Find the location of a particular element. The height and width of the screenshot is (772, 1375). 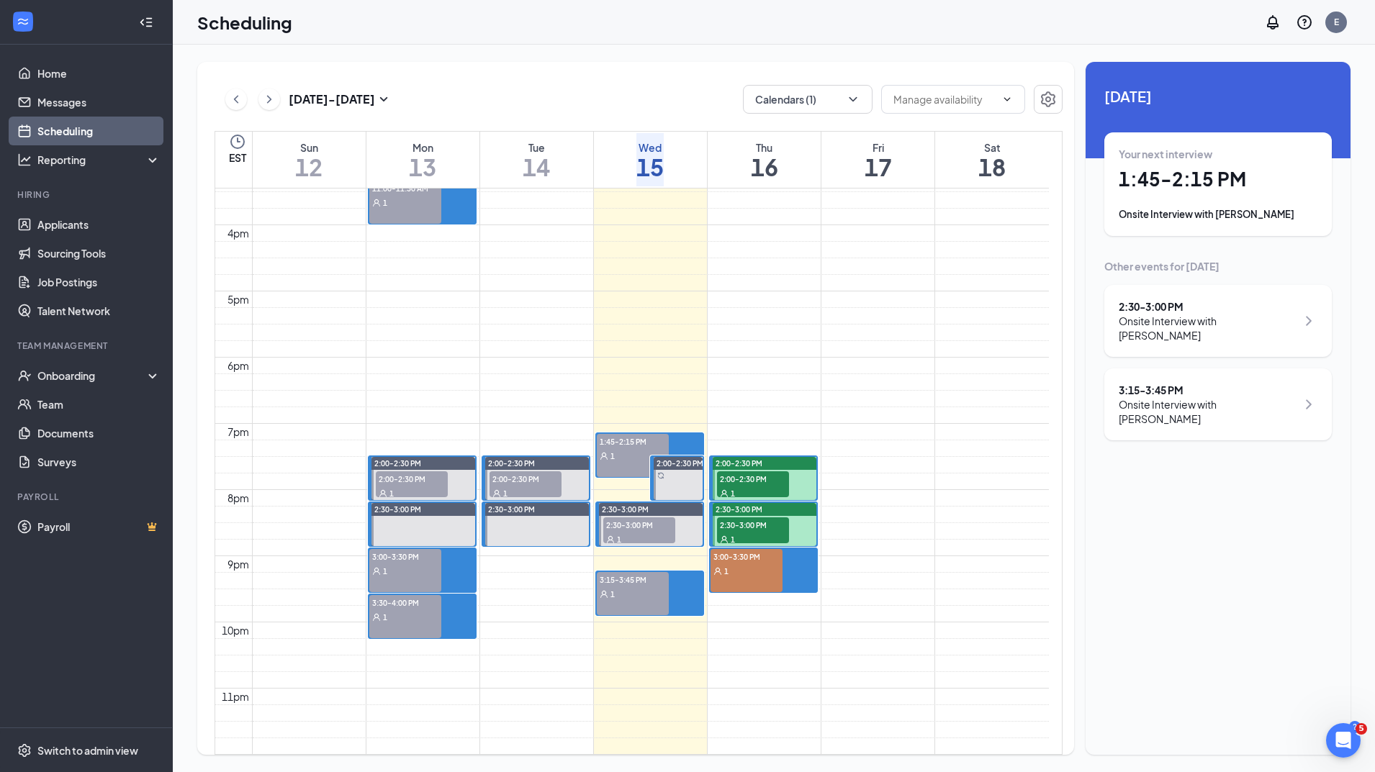

div: Tue is located at coordinates (536, 148).